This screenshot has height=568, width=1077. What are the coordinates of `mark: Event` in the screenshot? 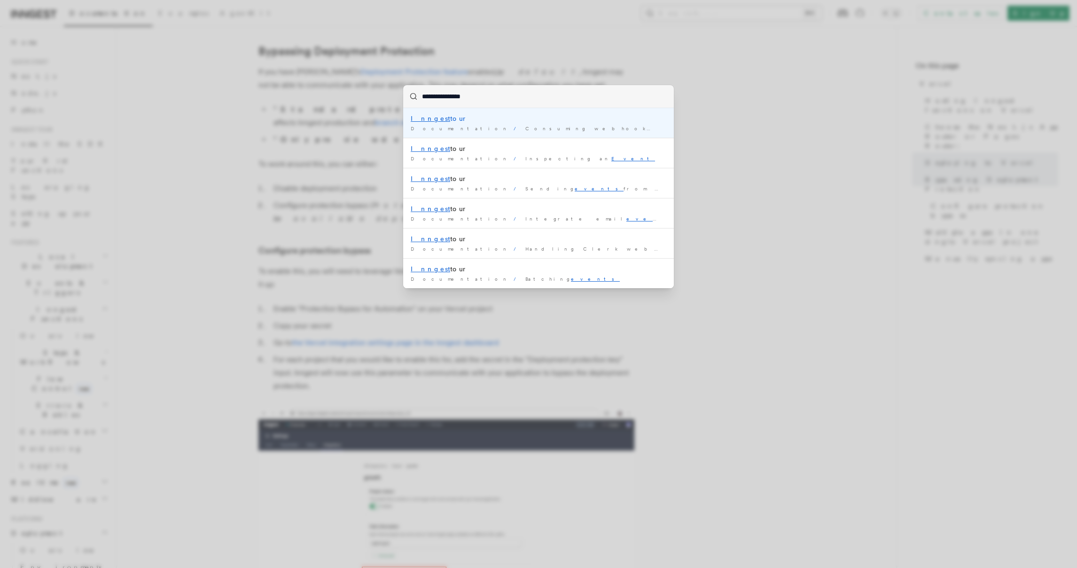 It's located at (633, 158).